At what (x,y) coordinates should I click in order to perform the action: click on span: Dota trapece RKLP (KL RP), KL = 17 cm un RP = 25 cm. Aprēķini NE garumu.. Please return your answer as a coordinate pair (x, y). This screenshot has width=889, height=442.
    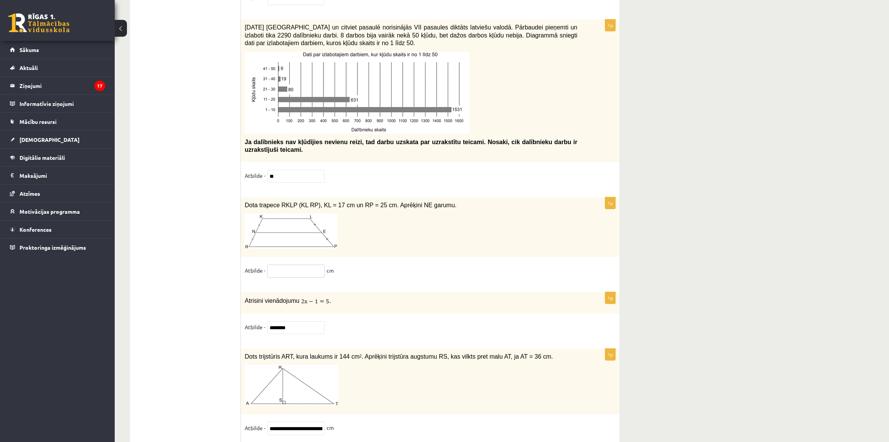
    Looking at the image, I should click on (351, 205).